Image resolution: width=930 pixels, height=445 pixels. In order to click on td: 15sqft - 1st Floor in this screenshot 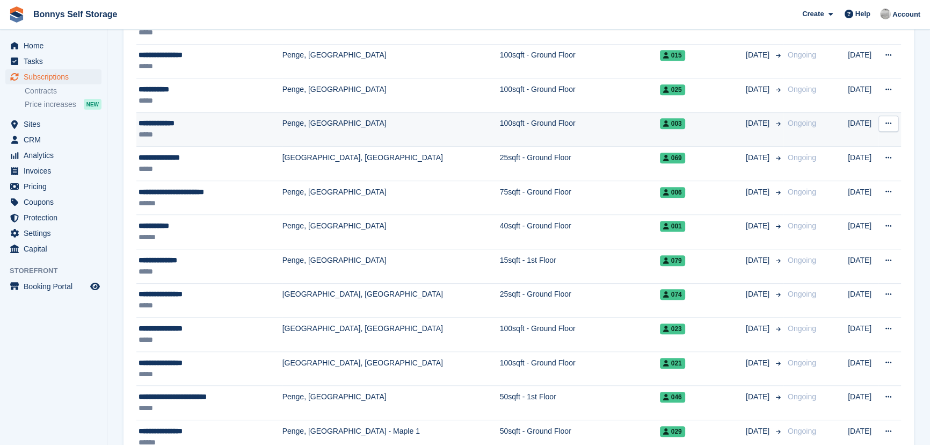, I will do `click(580, 266)`.